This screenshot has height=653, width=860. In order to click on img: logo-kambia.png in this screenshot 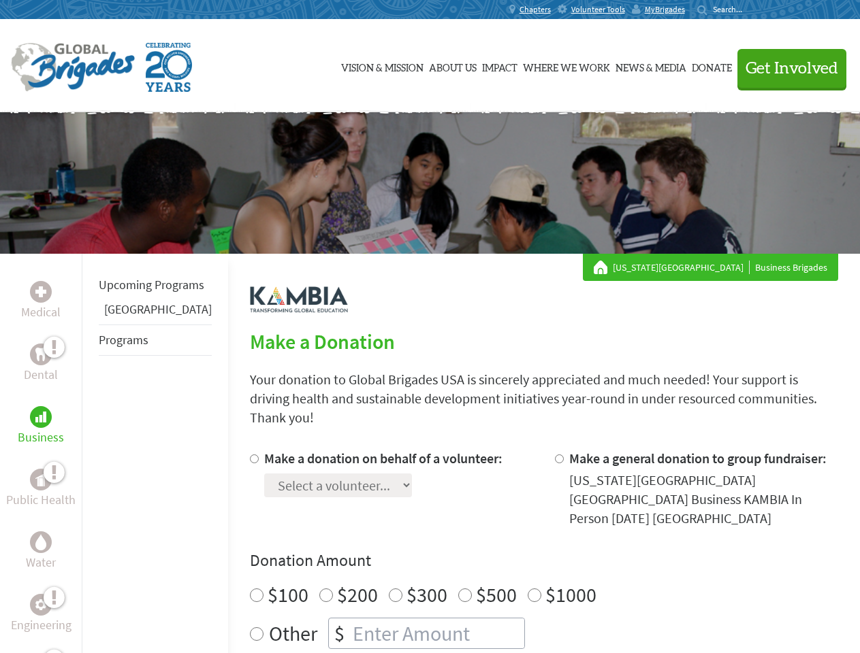, I will do `click(299, 299)`.